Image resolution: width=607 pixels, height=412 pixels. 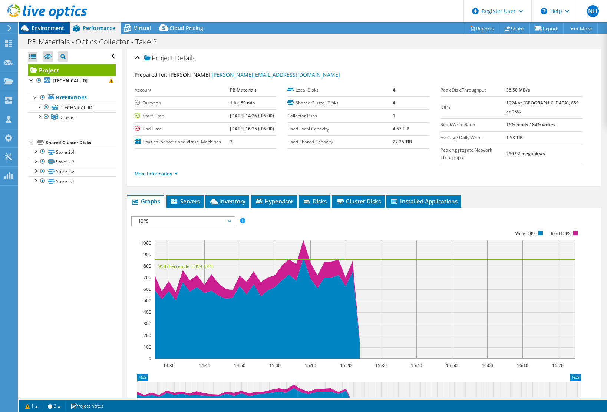 What do you see at coordinates (156, 174) in the screenshot?
I see `a: More Information` at bounding box center [156, 174].